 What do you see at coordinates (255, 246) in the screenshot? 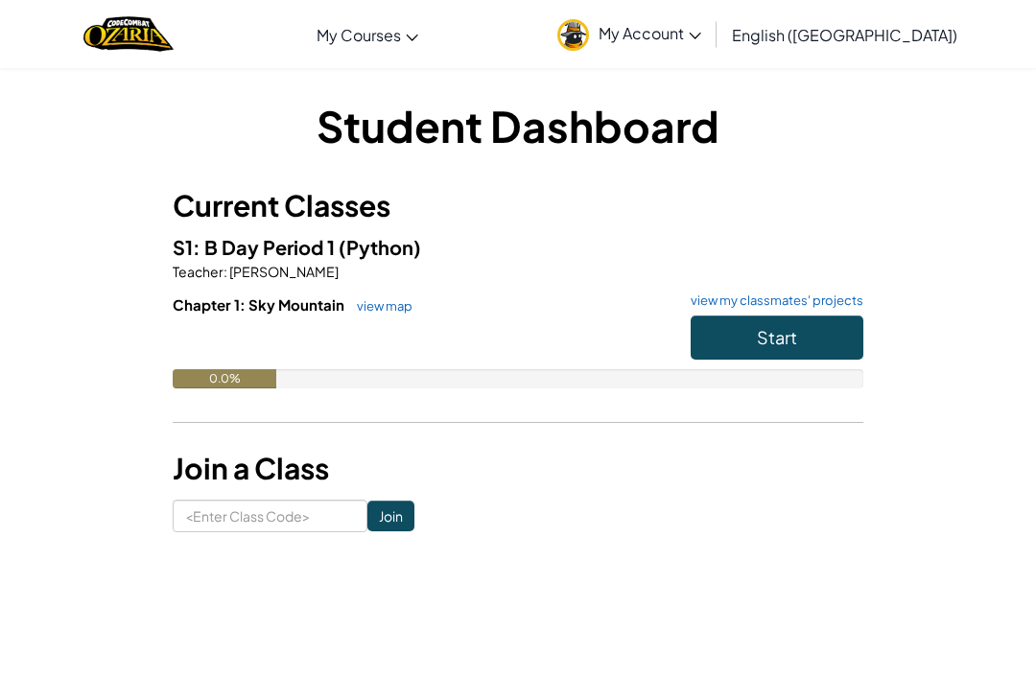
I see `span: S1: B Day Period 1` at bounding box center [255, 246].